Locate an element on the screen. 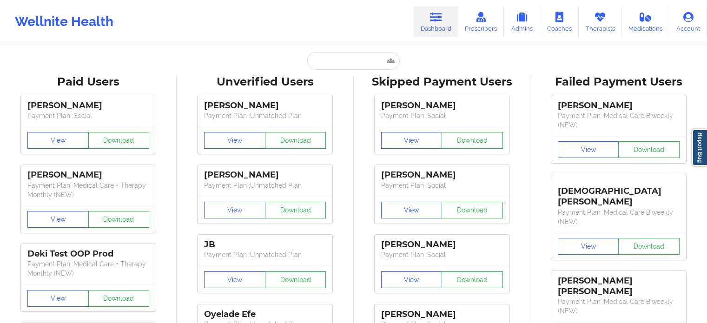  a: Account is located at coordinates (687, 22).